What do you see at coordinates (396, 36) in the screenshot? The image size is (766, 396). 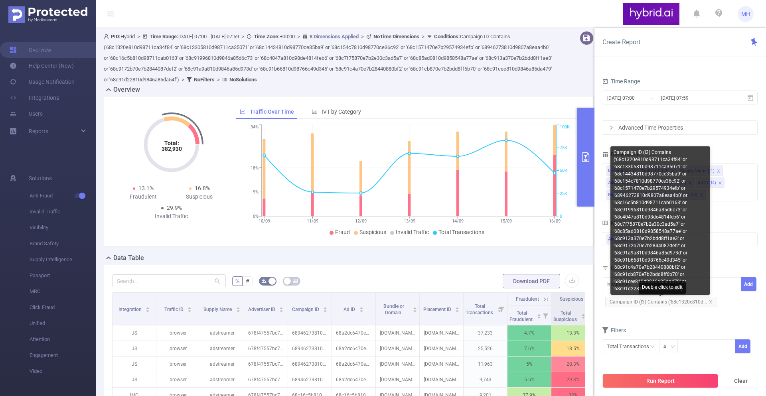 I see `b: No Time Dimensions` at bounding box center [396, 36].